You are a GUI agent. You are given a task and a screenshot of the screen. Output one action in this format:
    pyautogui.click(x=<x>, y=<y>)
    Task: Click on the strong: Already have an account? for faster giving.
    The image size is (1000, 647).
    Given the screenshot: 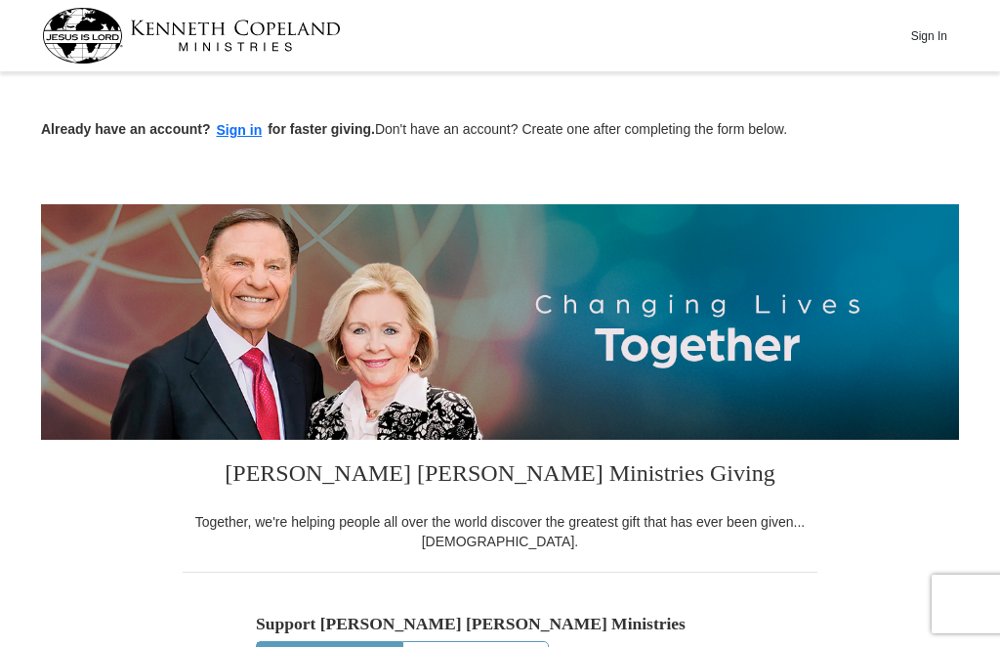 What is the action you would take?
    pyautogui.click(x=208, y=129)
    